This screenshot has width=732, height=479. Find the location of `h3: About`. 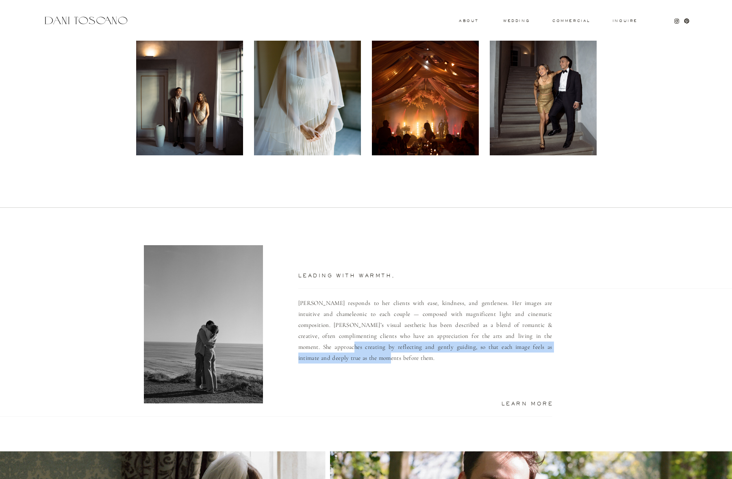

h3: About is located at coordinates (468, 20).